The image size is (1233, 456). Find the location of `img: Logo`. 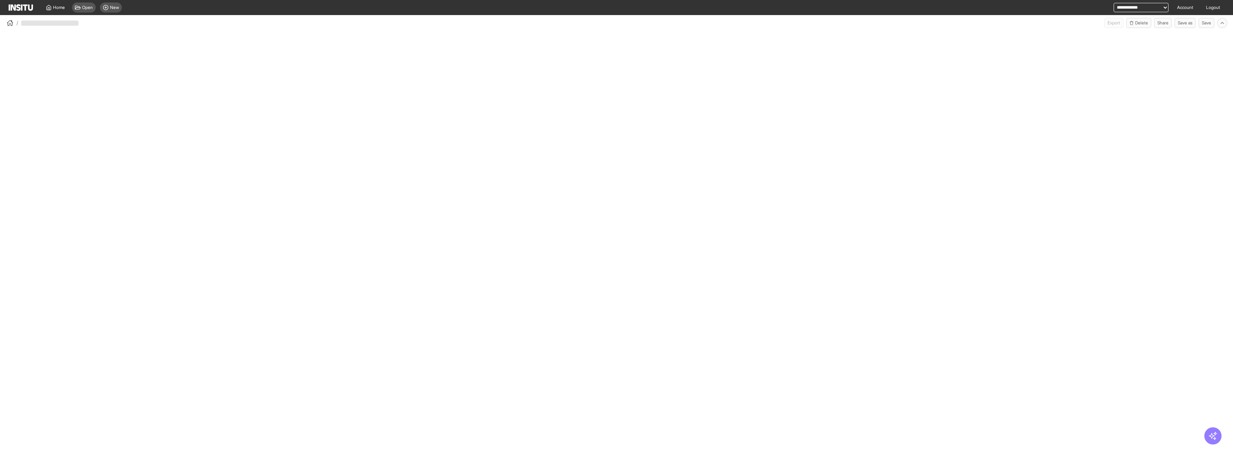

img: Logo is located at coordinates (21, 8).